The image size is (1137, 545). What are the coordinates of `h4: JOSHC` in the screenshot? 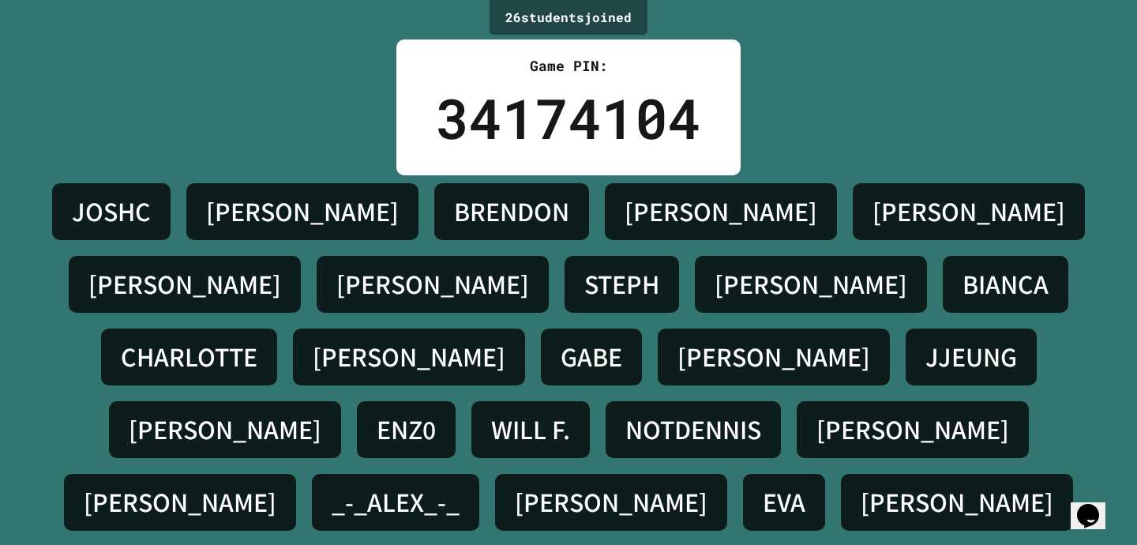 It's located at (111, 212).